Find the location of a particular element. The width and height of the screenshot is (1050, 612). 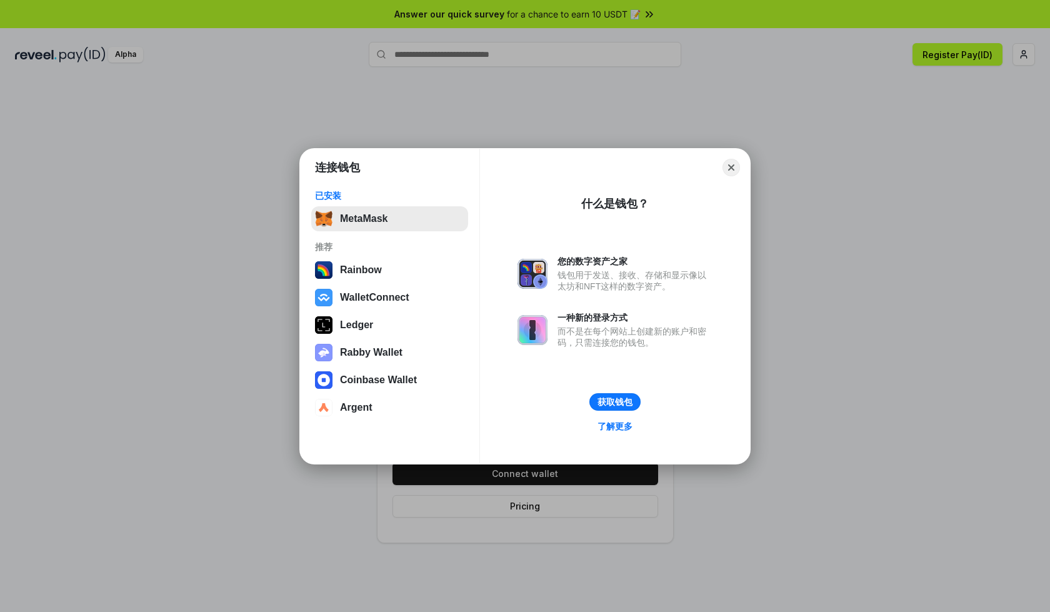

div: 了解更多 is located at coordinates (615, 426).